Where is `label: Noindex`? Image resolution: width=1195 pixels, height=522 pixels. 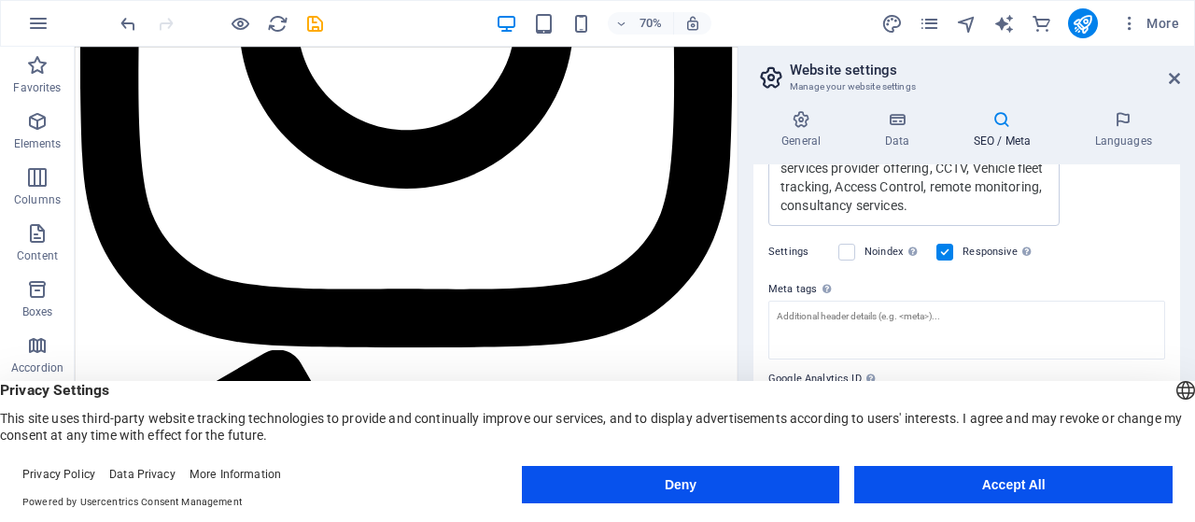 label: Noindex is located at coordinates (894, 252).